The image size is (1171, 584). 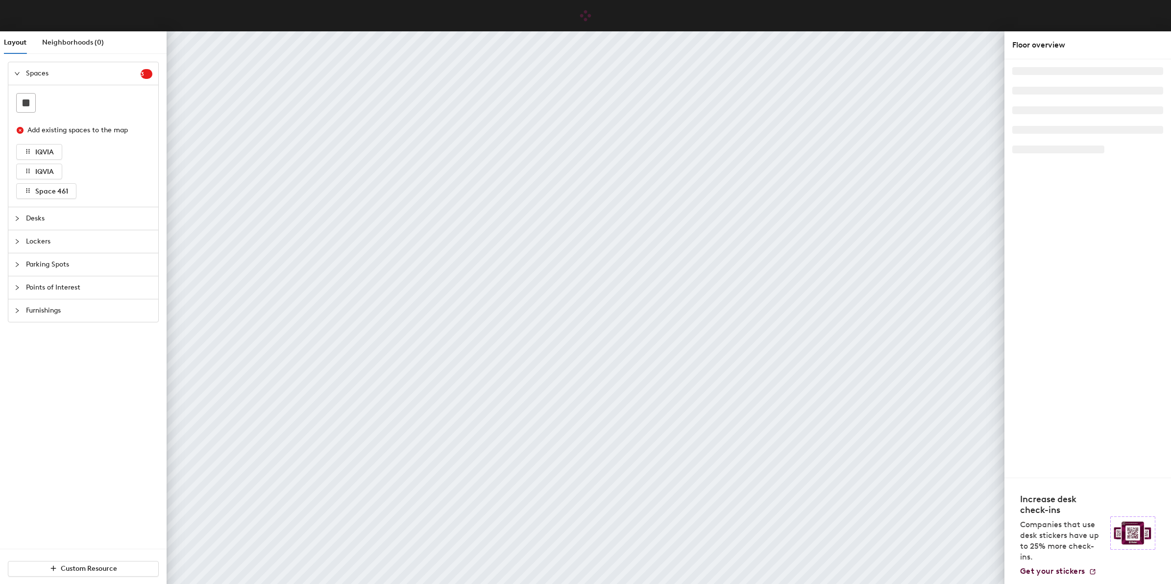 What do you see at coordinates (1062, 541) in the screenshot?
I see `p: Companies that use desk stickers have up to 25% more check-ins.` at bounding box center [1062, 541].